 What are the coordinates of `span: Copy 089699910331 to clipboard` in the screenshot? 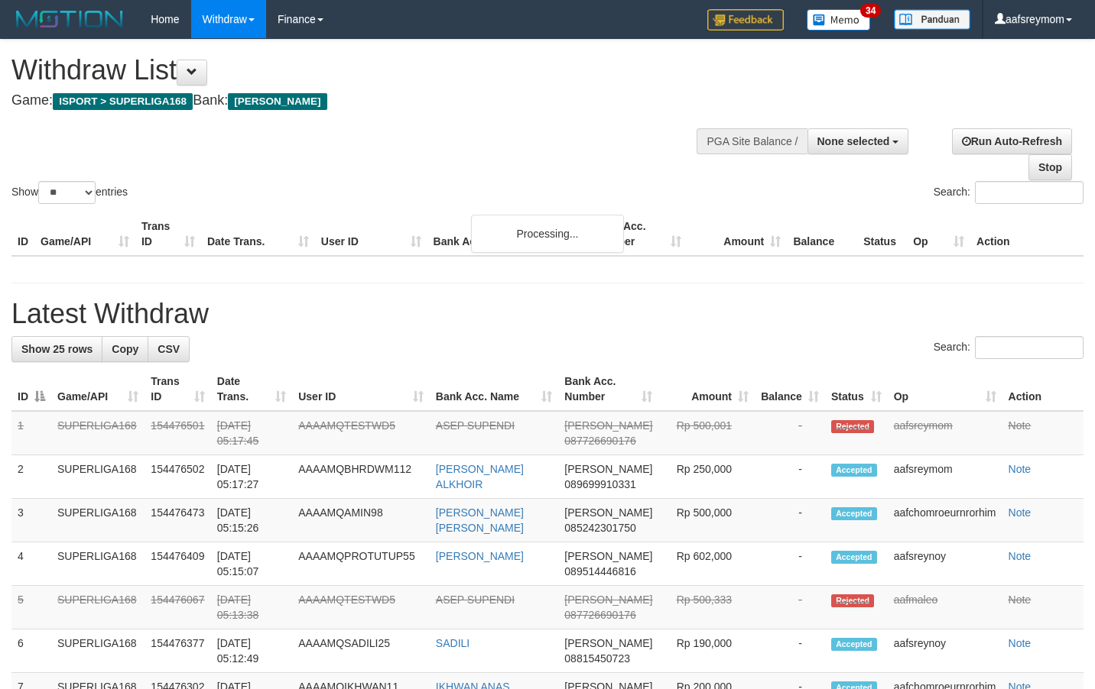 It's located at (599, 485).